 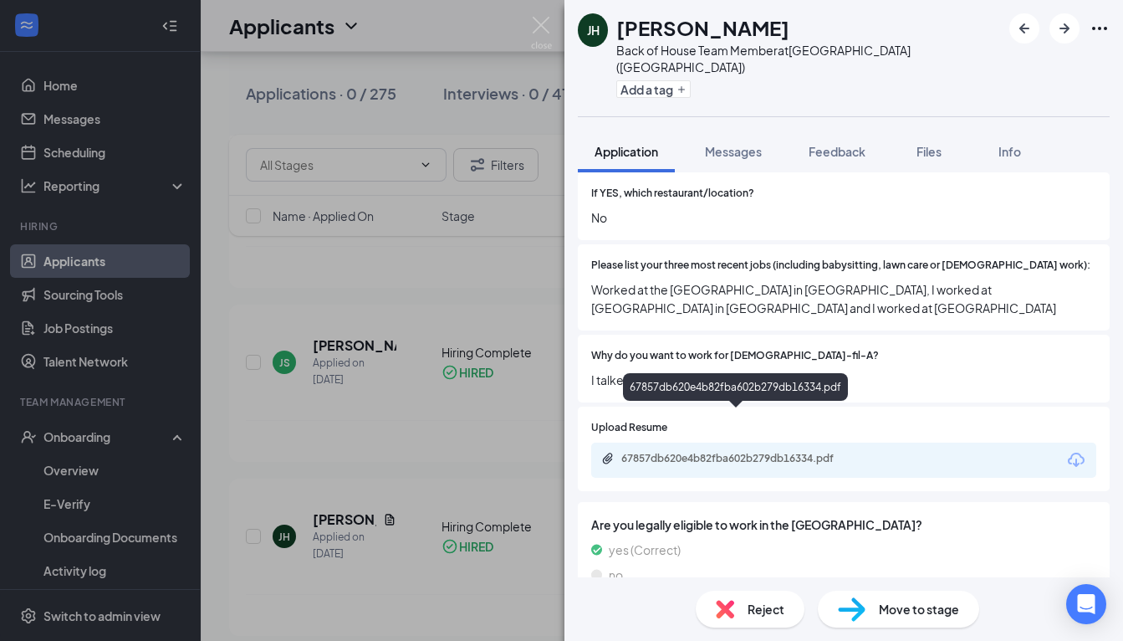 I want to click on span: Feedback, so click(x=837, y=151).